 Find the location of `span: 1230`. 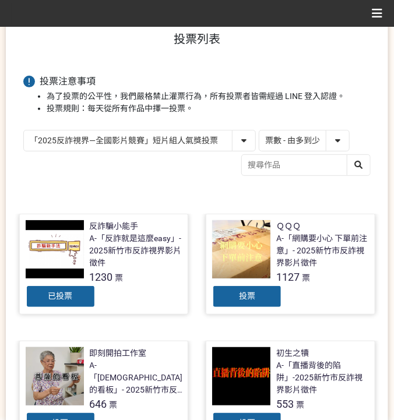

span: 1230 is located at coordinates (101, 277).